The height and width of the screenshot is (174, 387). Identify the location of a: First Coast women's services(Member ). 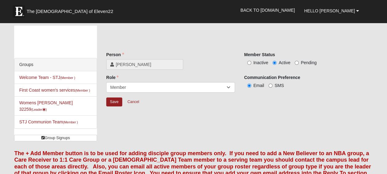
(54, 90).